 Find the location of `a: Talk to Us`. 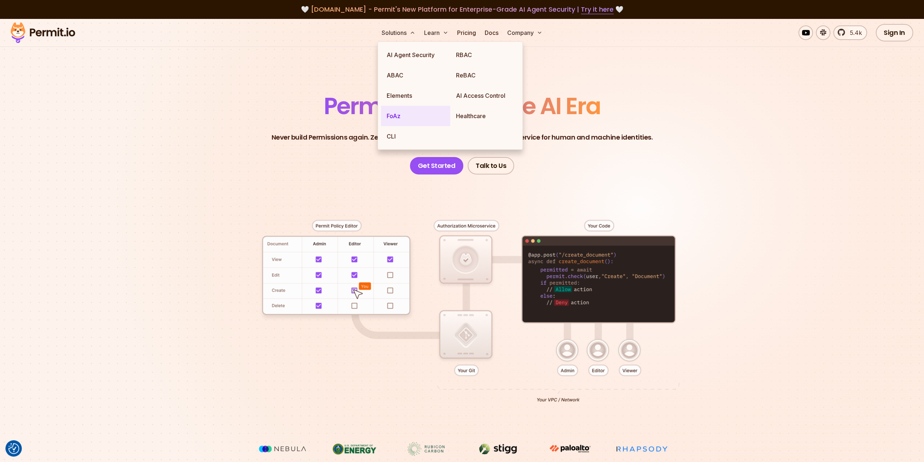

a: Talk to Us is located at coordinates (491, 166).